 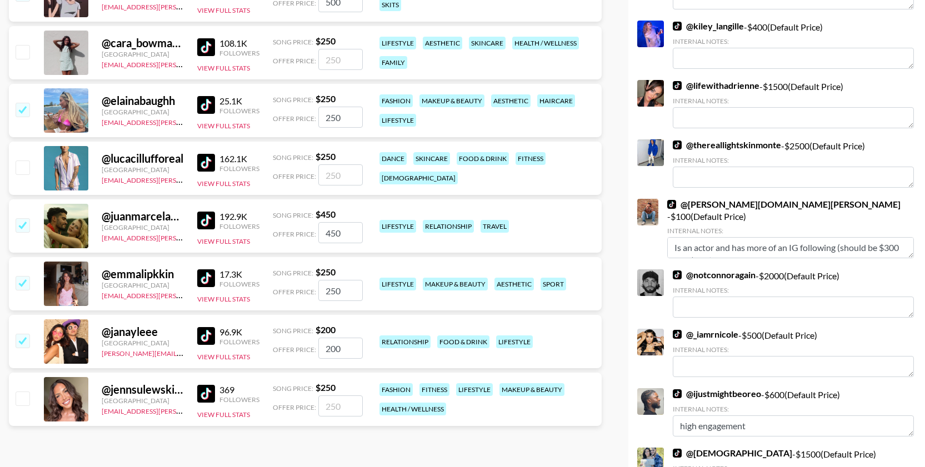 What do you see at coordinates (706, 335) in the screenshot?
I see `a: @_iamrnicole` at bounding box center [706, 335].